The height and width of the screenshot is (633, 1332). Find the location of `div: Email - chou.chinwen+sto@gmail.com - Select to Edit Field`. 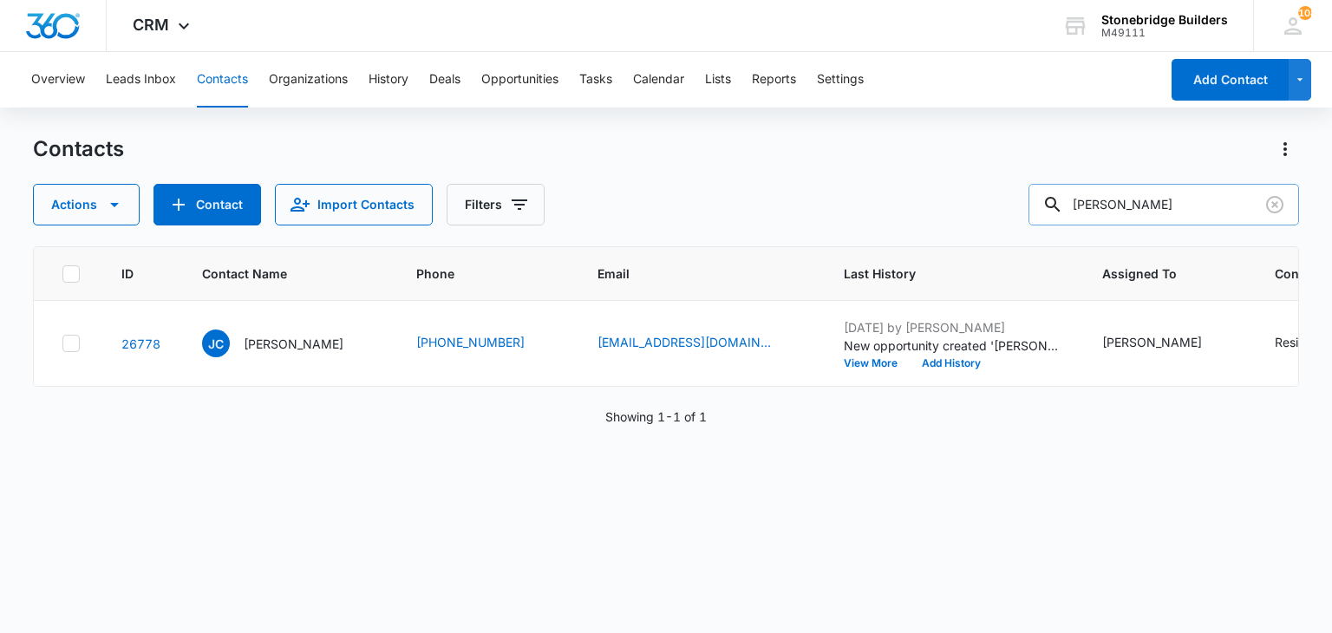

div: Email - chou.chinwen+sto@gmail.com - Select to Edit Field is located at coordinates (700, 344).